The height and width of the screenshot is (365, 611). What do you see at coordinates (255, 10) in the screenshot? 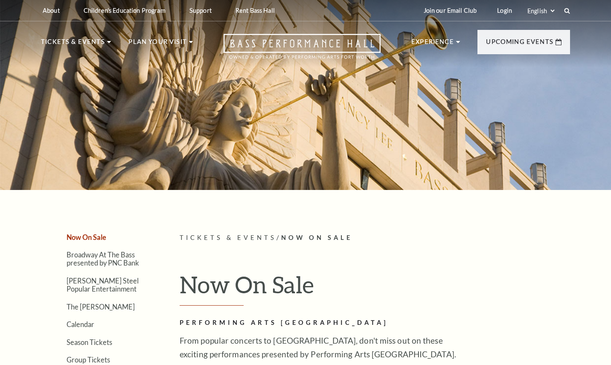
I see `p: Rent Bass Hall` at bounding box center [255, 10].